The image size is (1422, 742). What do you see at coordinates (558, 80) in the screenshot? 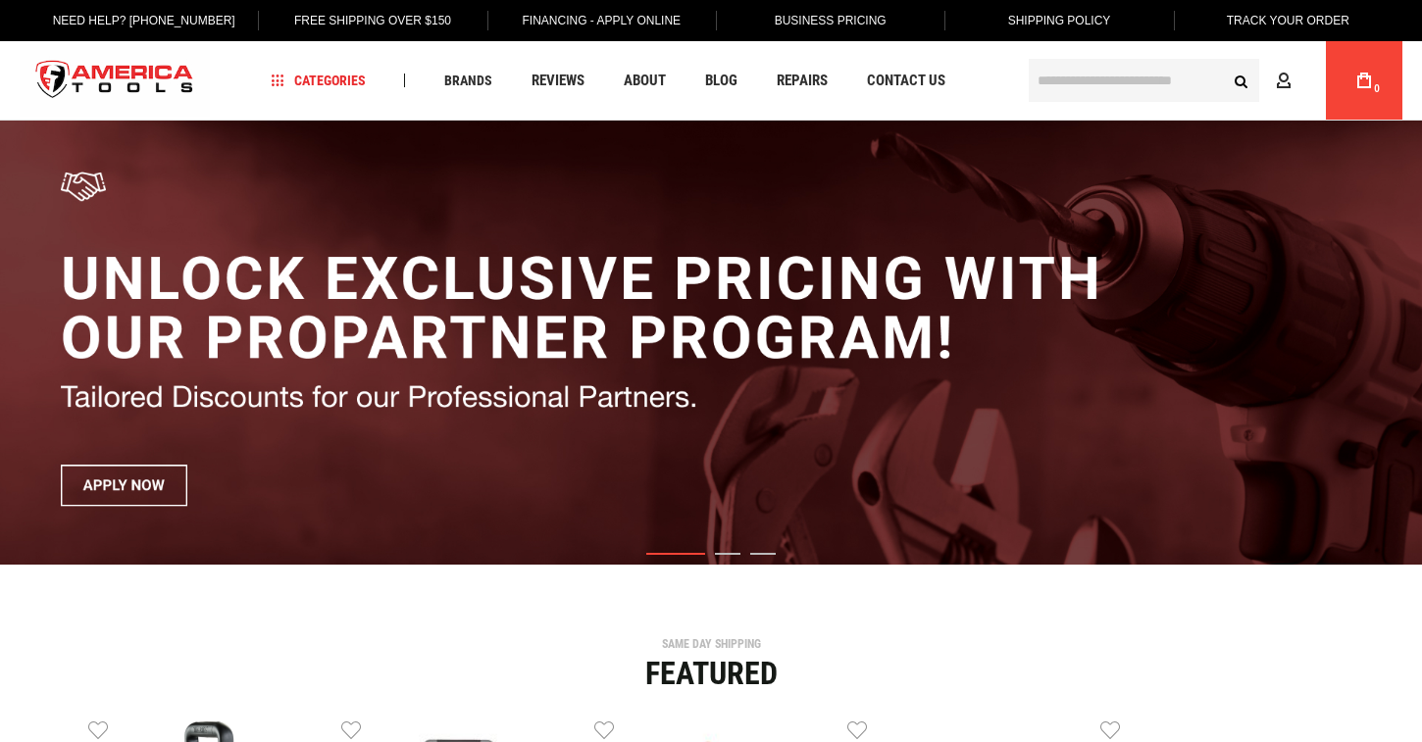
I see `span: Reviews` at bounding box center [558, 80].